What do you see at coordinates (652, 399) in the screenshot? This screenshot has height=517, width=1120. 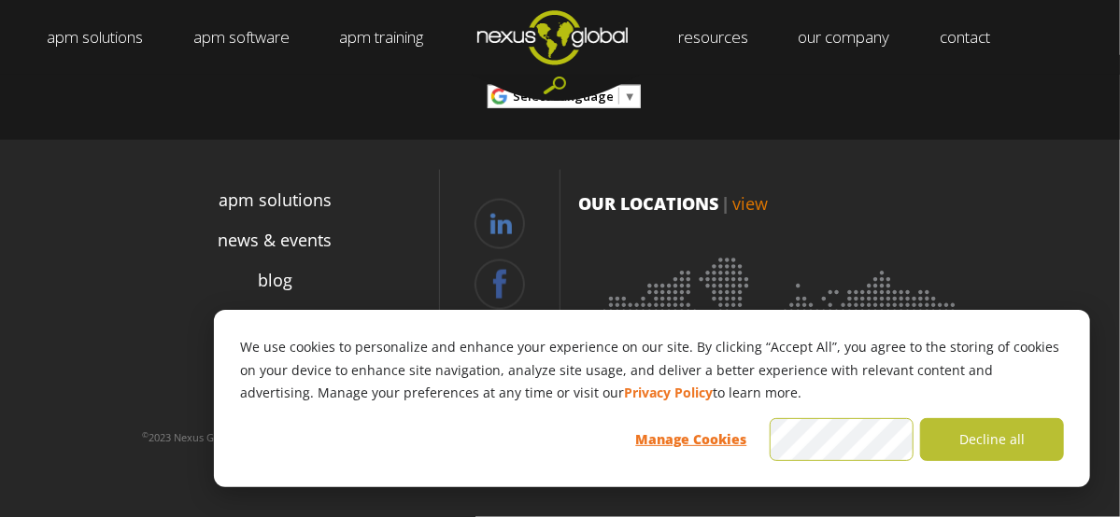 I see `div: Cookie banner` at bounding box center [652, 399].